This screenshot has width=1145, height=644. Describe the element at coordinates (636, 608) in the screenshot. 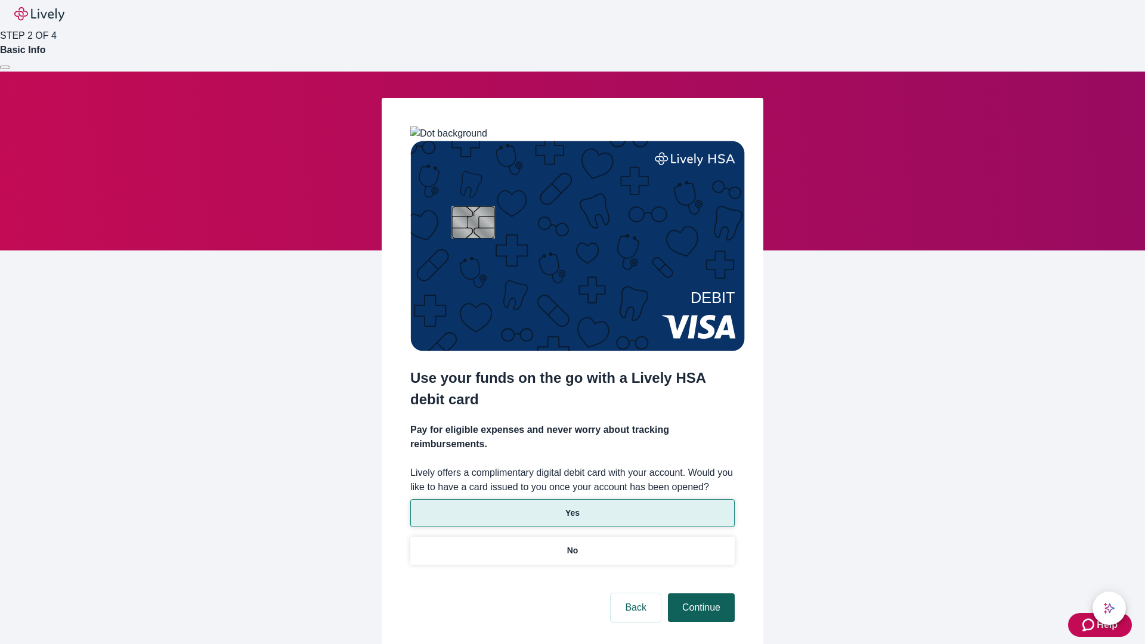

I see `button: Back` at that location.